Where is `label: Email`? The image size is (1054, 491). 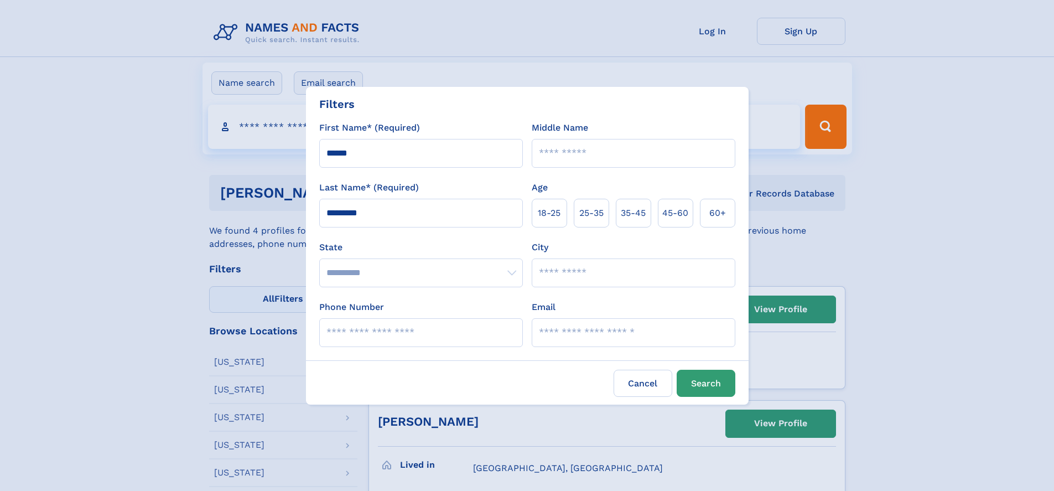 label: Email is located at coordinates (543, 307).